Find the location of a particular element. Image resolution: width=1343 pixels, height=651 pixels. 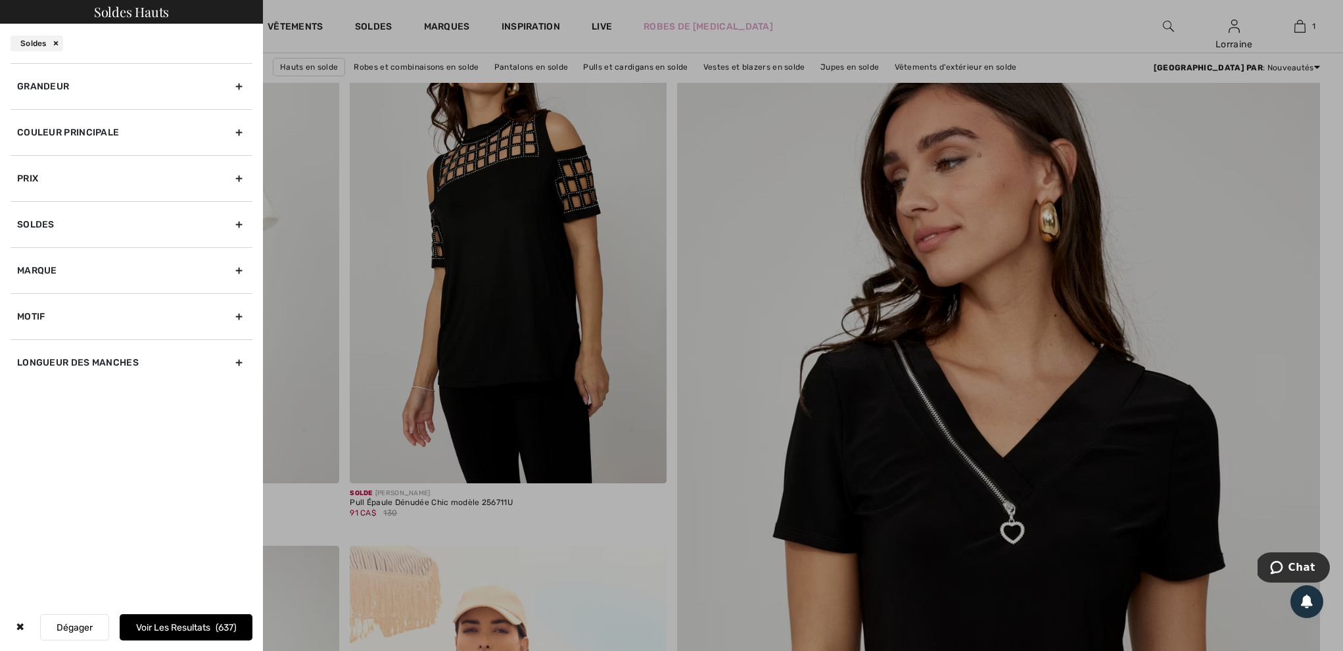

div: Motif is located at coordinates (132, 316).